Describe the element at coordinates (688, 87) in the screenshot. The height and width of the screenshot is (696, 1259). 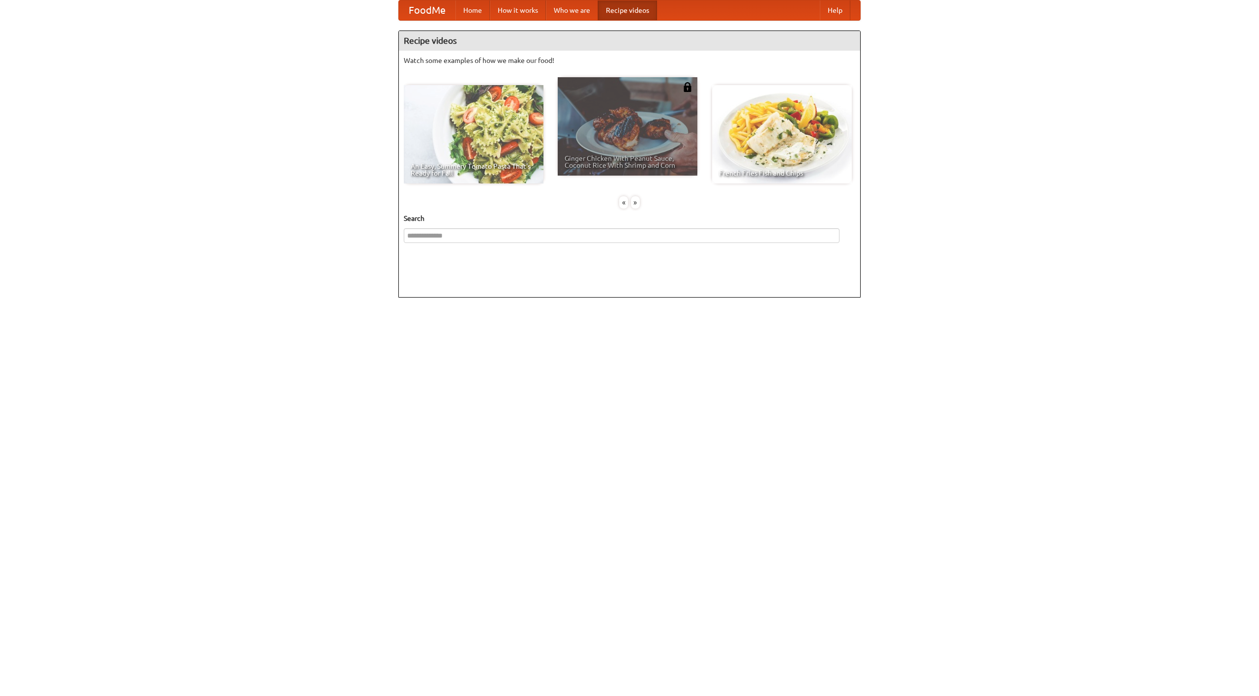
I see `img: 483408.png` at that location.